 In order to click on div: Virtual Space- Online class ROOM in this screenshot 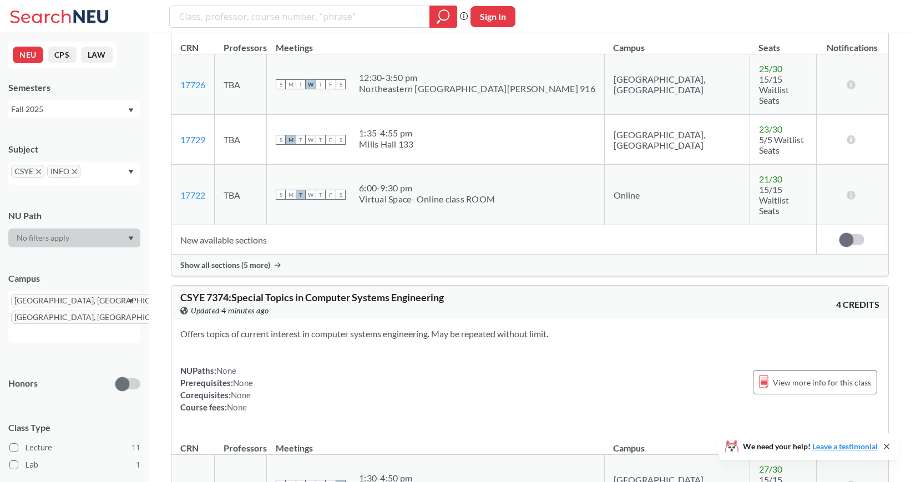, I will do `click(427, 199)`.